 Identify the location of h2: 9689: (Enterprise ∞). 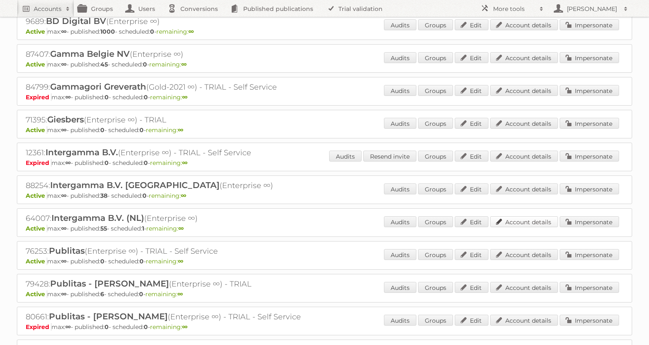
(173, 21).